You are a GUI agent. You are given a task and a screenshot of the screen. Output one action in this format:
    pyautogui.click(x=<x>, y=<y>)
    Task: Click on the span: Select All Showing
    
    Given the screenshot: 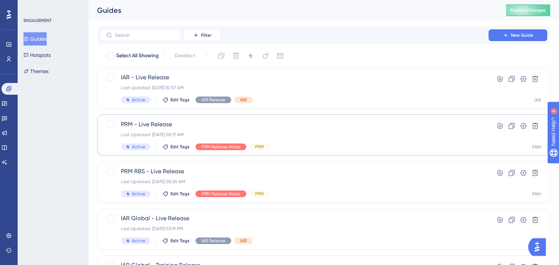 What is the action you would take?
    pyautogui.click(x=138, y=56)
    